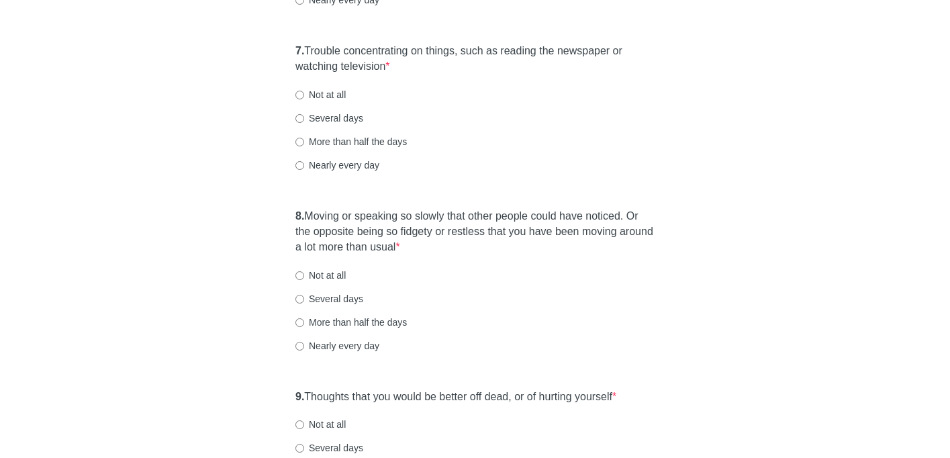 This screenshot has width=950, height=458. Describe the element at coordinates (300, 216) in the screenshot. I see `strong: 8.` at that location.